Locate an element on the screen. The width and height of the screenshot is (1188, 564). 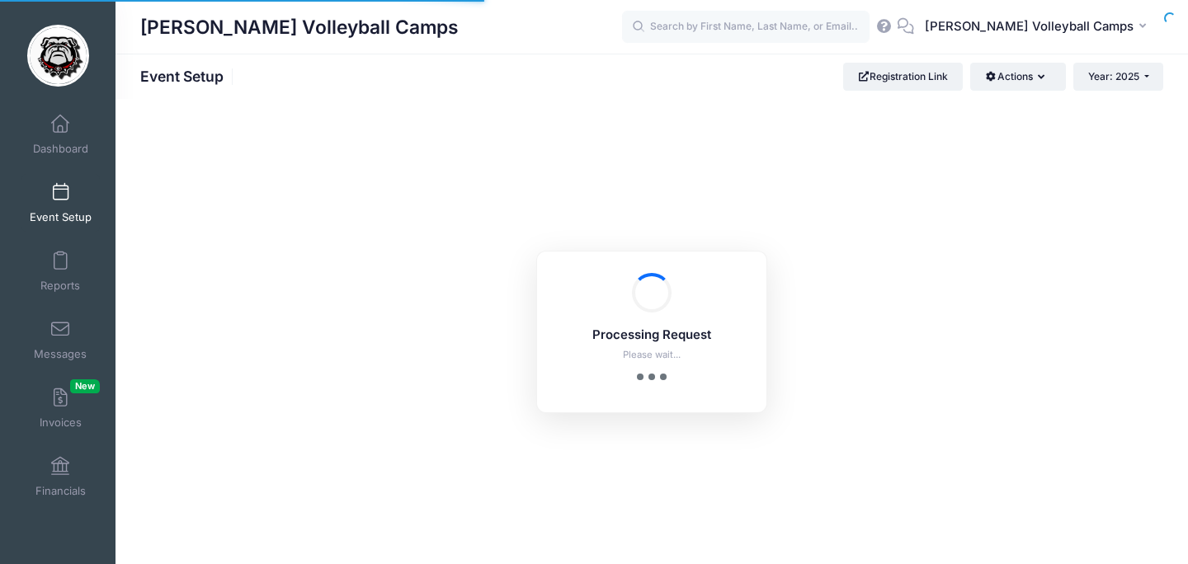
span: New is located at coordinates (85, 386).